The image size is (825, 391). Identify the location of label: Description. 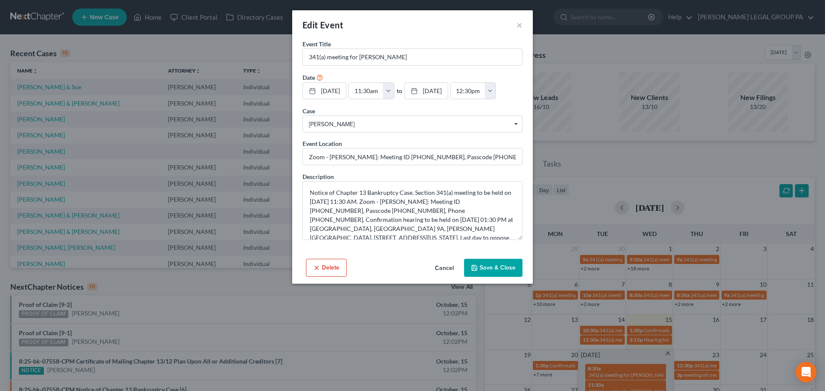
(318, 177).